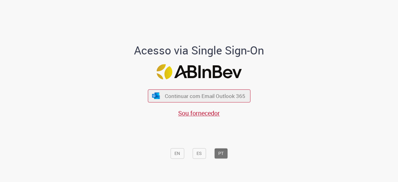  I want to click on h1: Acesso via Single Sign-On, so click(199, 51).